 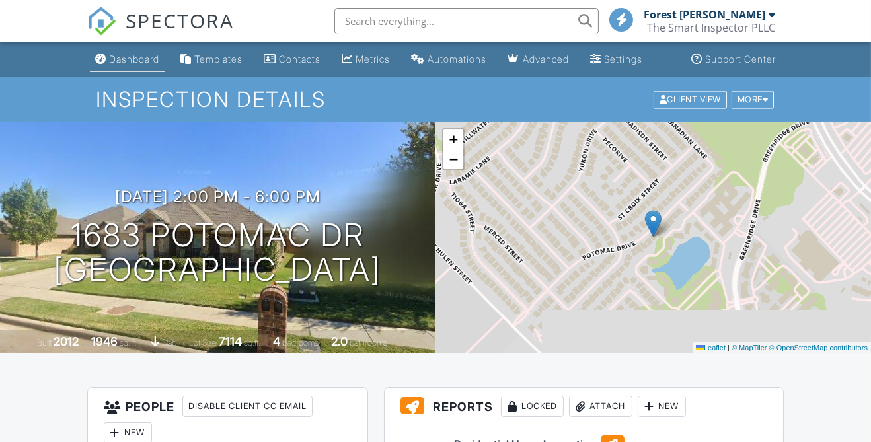 I want to click on div: 2.0, so click(x=340, y=341).